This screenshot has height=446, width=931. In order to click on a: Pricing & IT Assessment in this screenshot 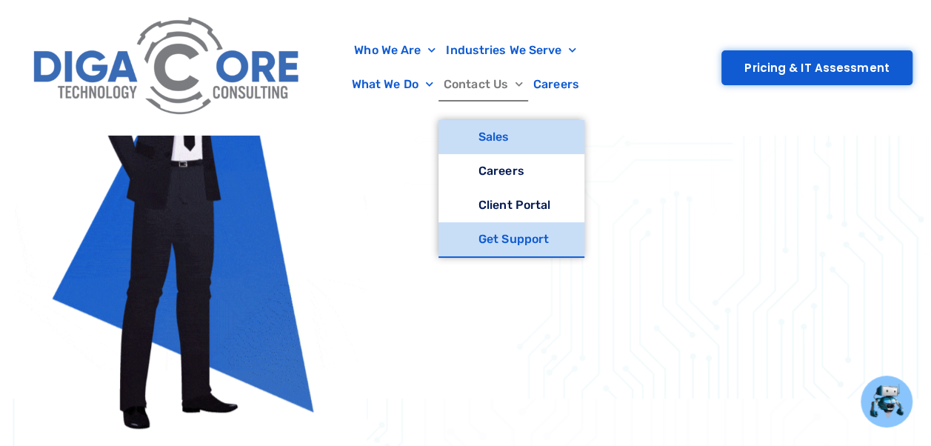, I will do `click(816, 67)`.